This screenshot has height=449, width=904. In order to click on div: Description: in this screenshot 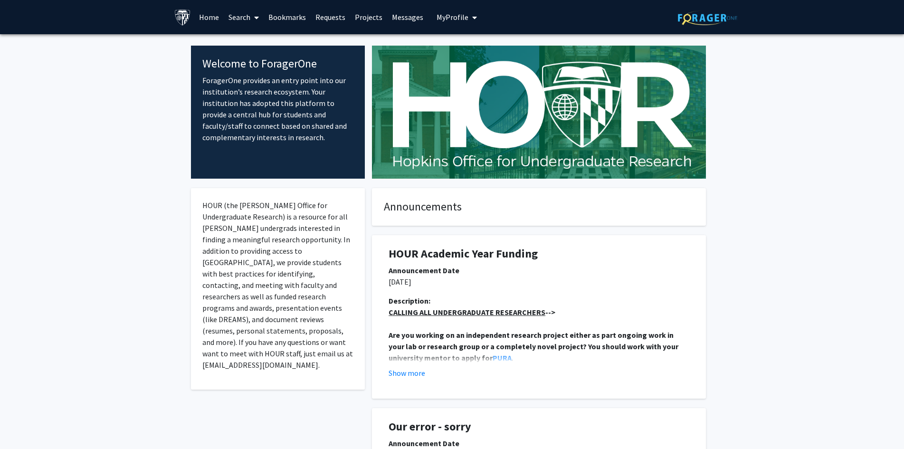, I will do `click(538, 301)`.